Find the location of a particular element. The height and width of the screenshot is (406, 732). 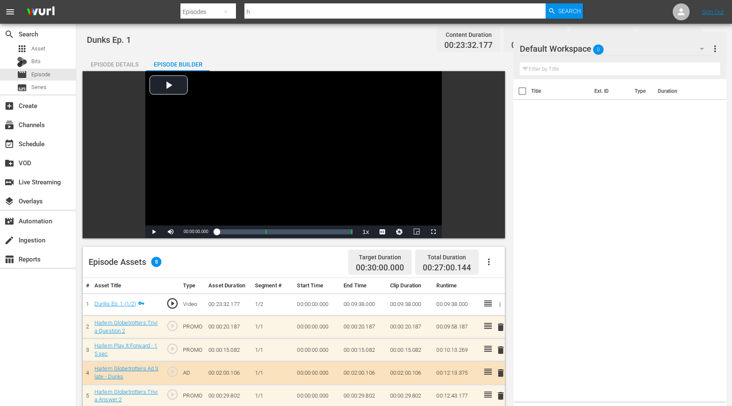

span: Create is located at coordinates (9, 106).